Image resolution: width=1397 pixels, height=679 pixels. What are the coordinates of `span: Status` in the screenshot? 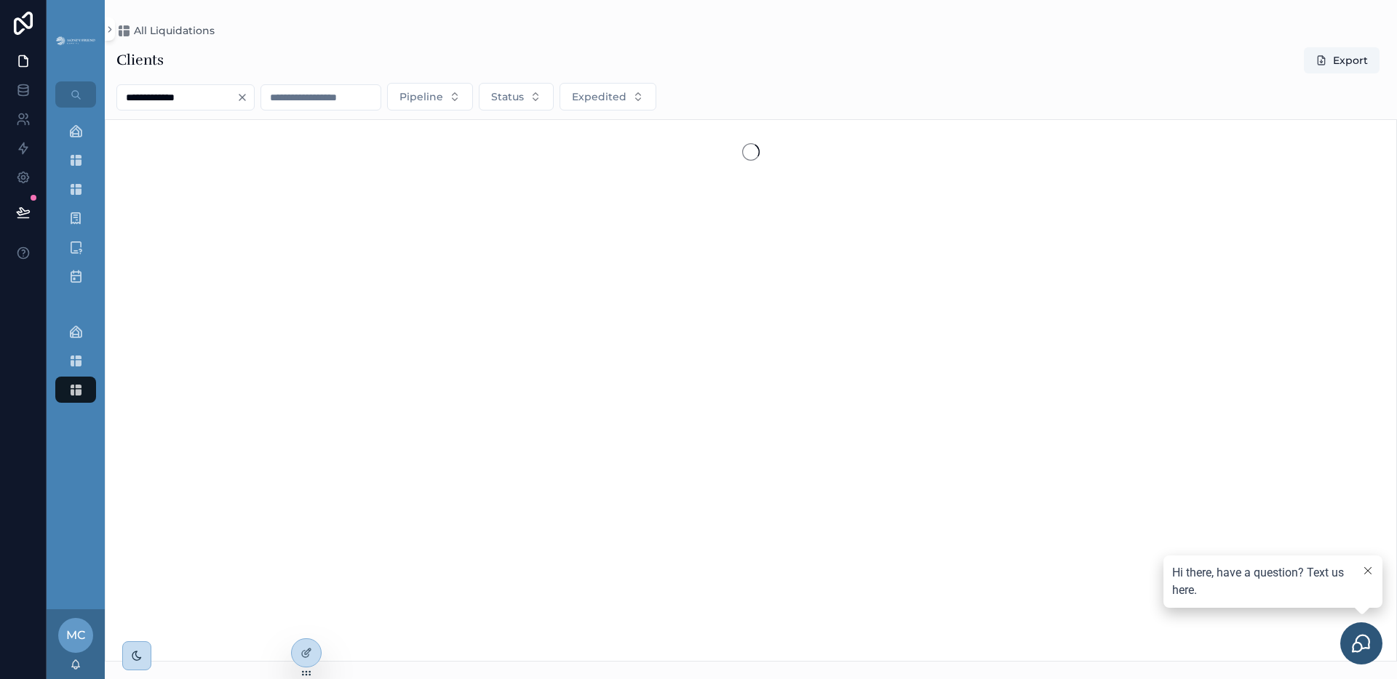 It's located at (507, 97).